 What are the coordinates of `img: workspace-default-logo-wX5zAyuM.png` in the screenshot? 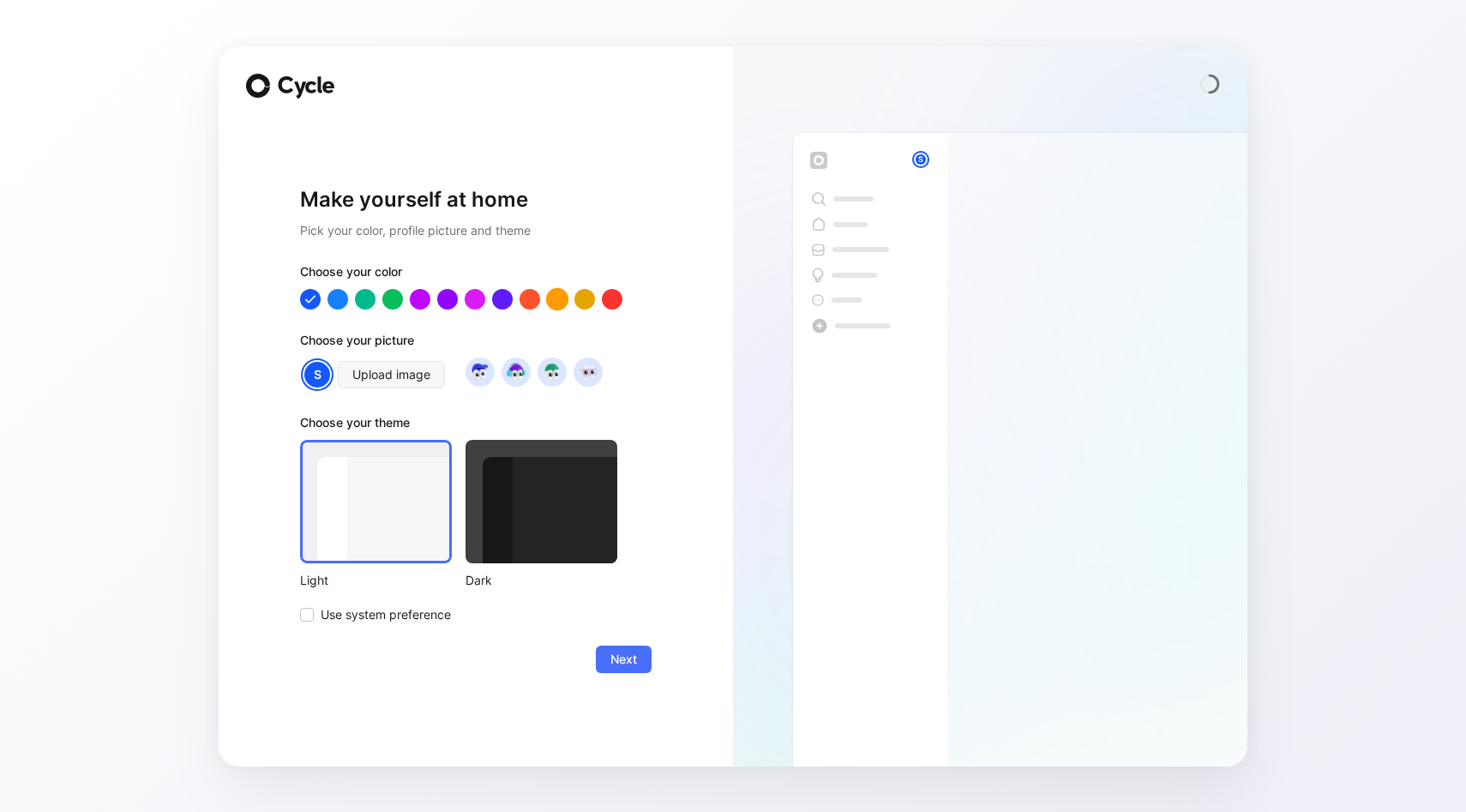 It's located at (819, 160).